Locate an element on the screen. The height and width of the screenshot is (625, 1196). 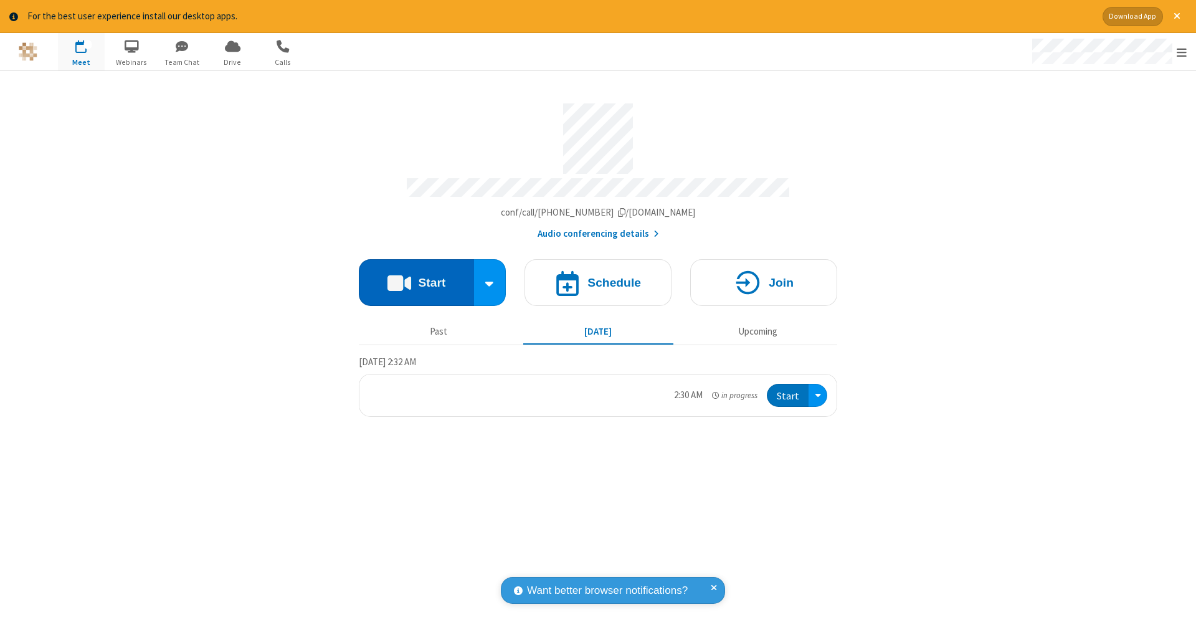
button: Close alert is located at coordinates (1177, 16).